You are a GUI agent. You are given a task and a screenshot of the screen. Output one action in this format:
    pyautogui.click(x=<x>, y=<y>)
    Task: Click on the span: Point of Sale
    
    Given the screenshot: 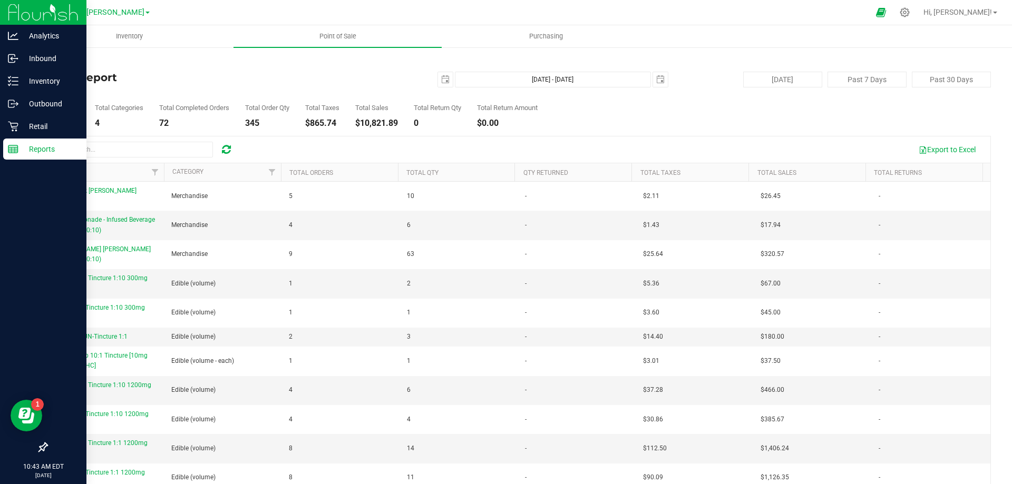 What is the action you would take?
    pyautogui.click(x=338, y=36)
    